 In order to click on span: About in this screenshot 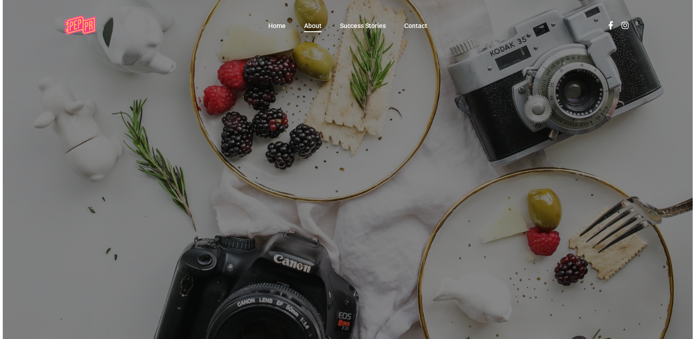, I will do `click(313, 26)`.